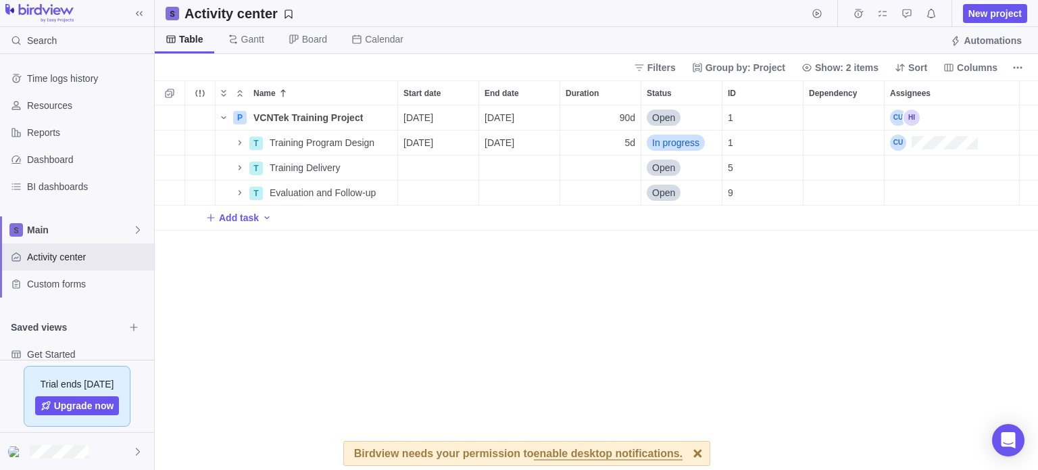  What do you see at coordinates (322, 118) in the screenshot?
I see `div: VCNTek Training Project` at bounding box center [322, 118].